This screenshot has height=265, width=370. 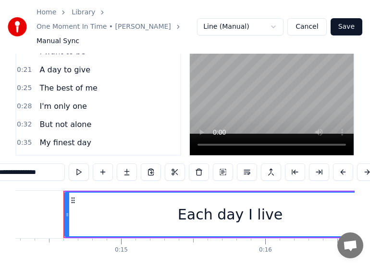 What do you see at coordinates (24, 70) in the screenshot?
I see `span: 0:21` at bounding box center [24, 70].